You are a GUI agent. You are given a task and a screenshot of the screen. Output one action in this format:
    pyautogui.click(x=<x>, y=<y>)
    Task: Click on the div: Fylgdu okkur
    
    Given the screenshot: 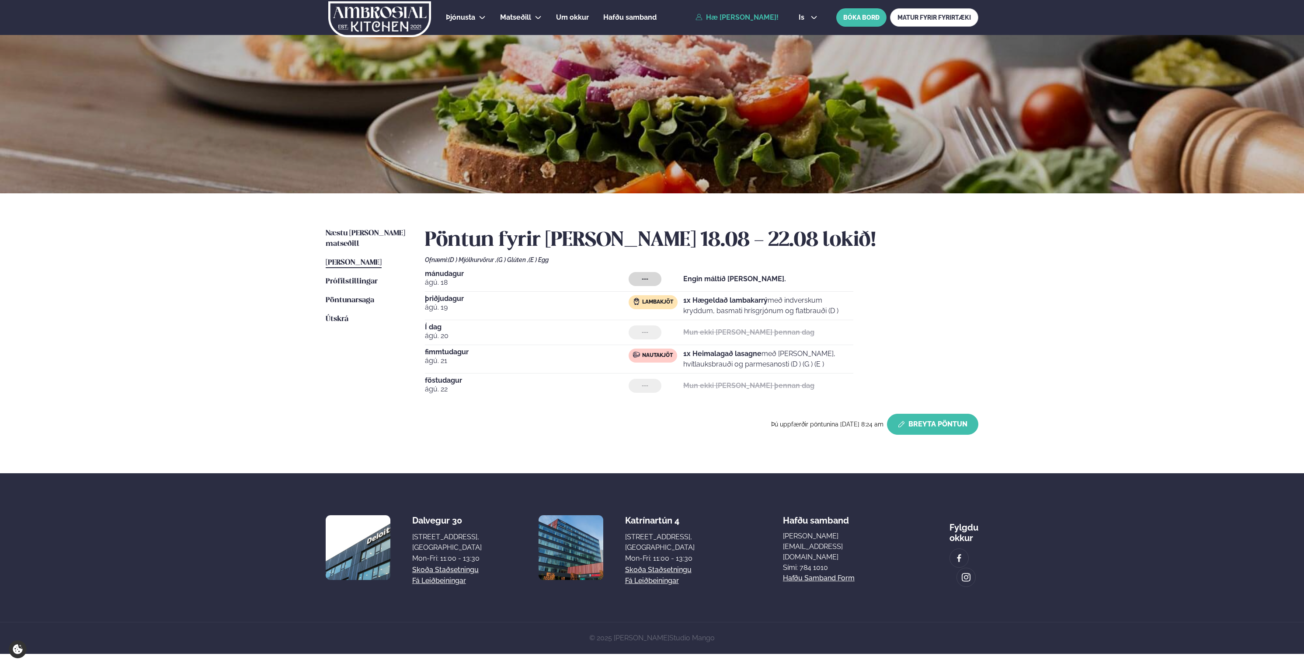 What is the action you would take?
    pyautogui.click(x=964, y=529)
    